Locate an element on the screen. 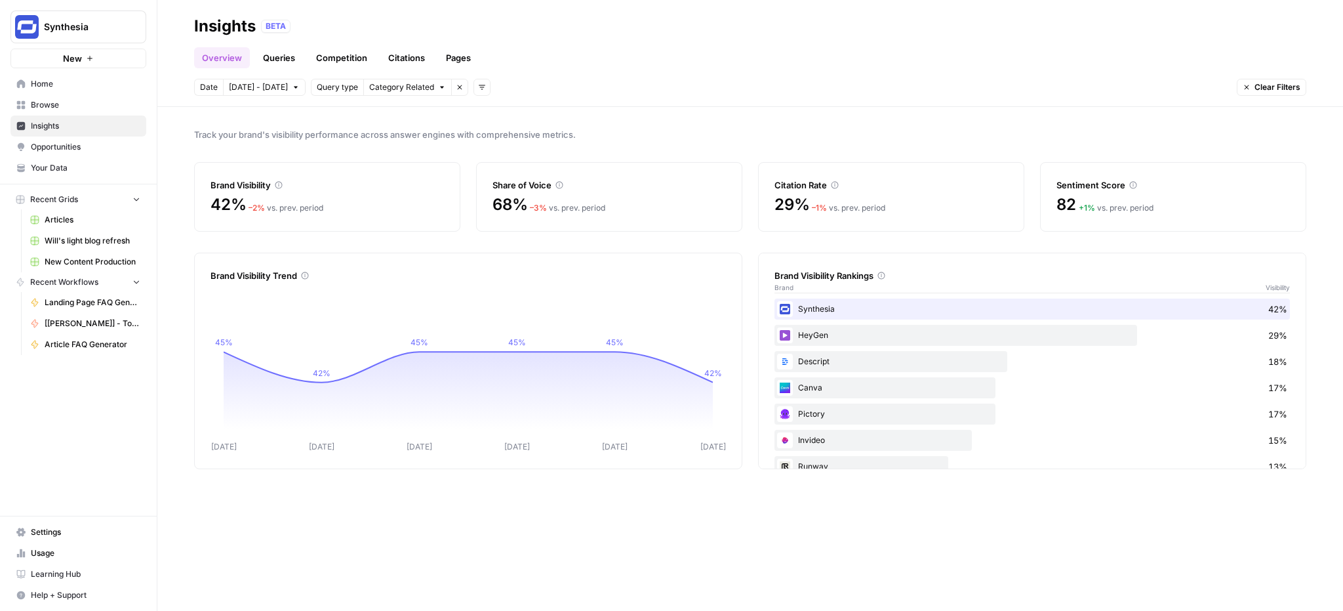  img: Synthesia Logo is located at coordinates (27, 27).